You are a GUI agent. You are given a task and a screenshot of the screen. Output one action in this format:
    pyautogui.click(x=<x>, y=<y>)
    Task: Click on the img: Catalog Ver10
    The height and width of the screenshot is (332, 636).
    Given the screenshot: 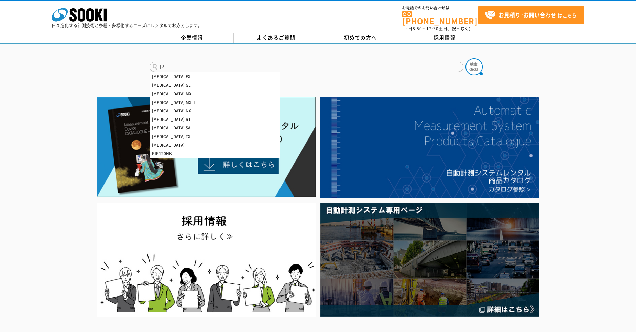 What is the action you would take?
    pyautogui.click(x=206, y=147)
    